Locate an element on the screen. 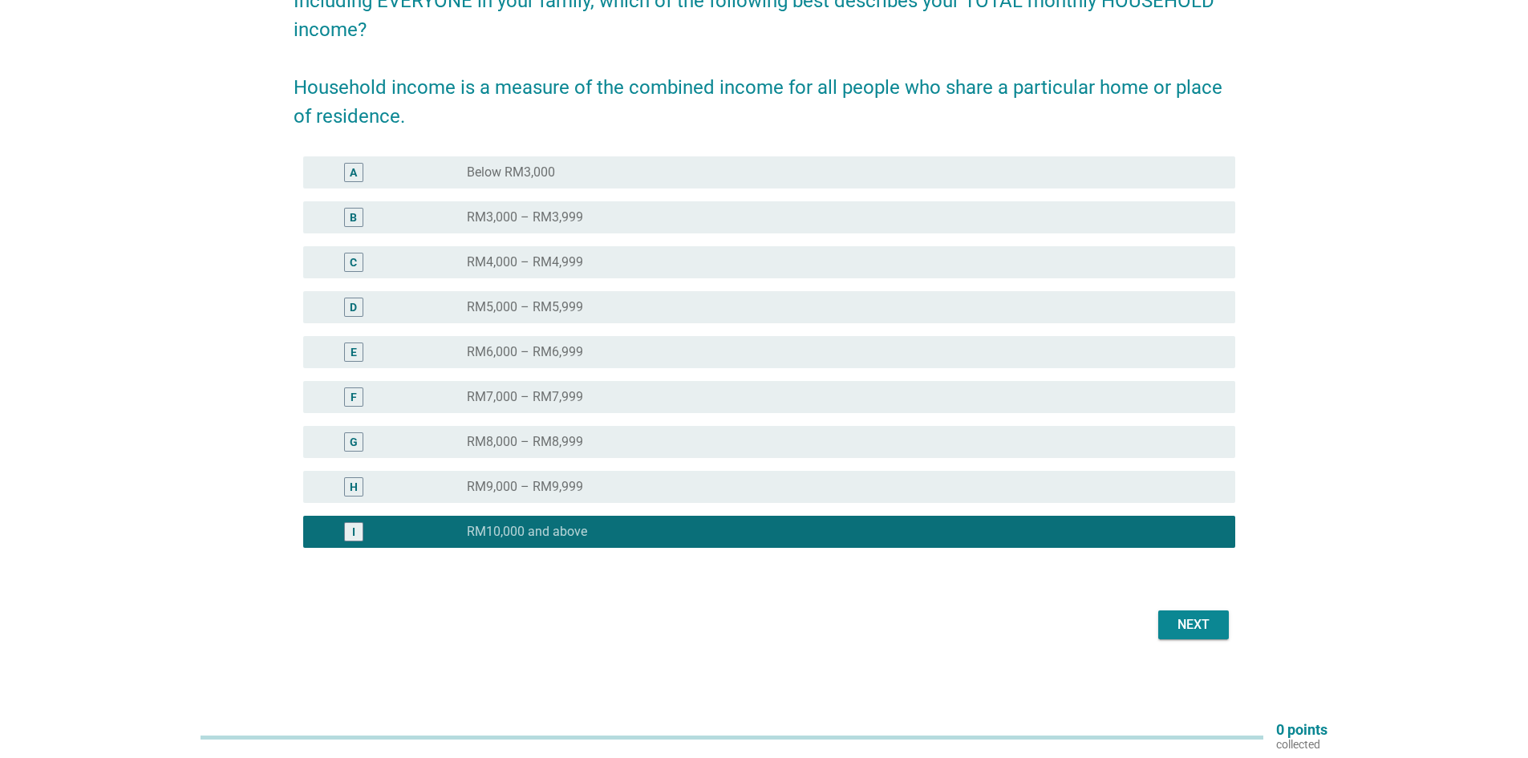  div: D is located at coordinates (353, 307).